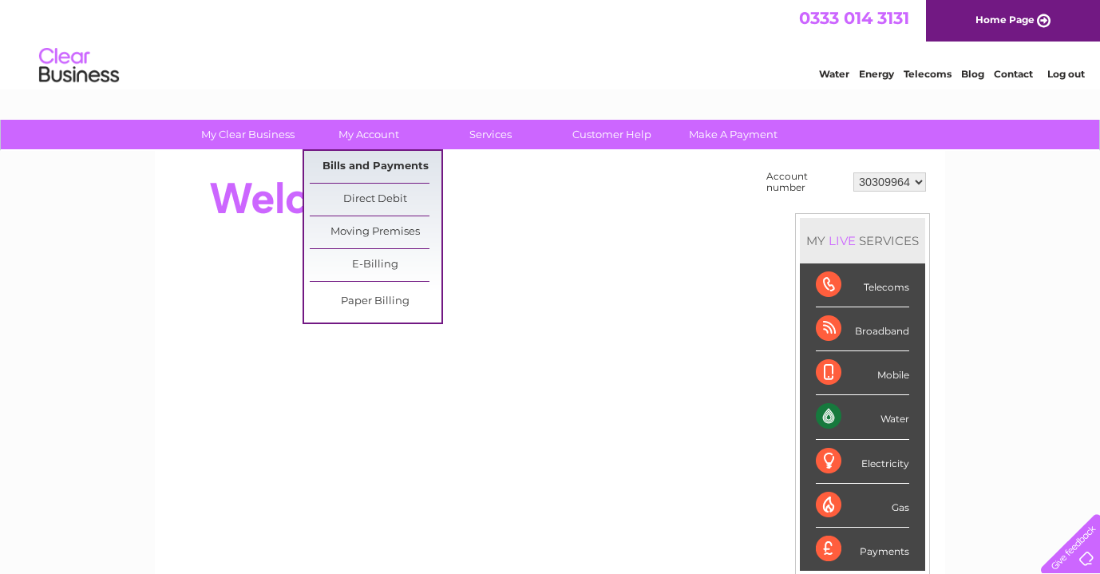  I want to click on a: Log out, so click(1065, 73).